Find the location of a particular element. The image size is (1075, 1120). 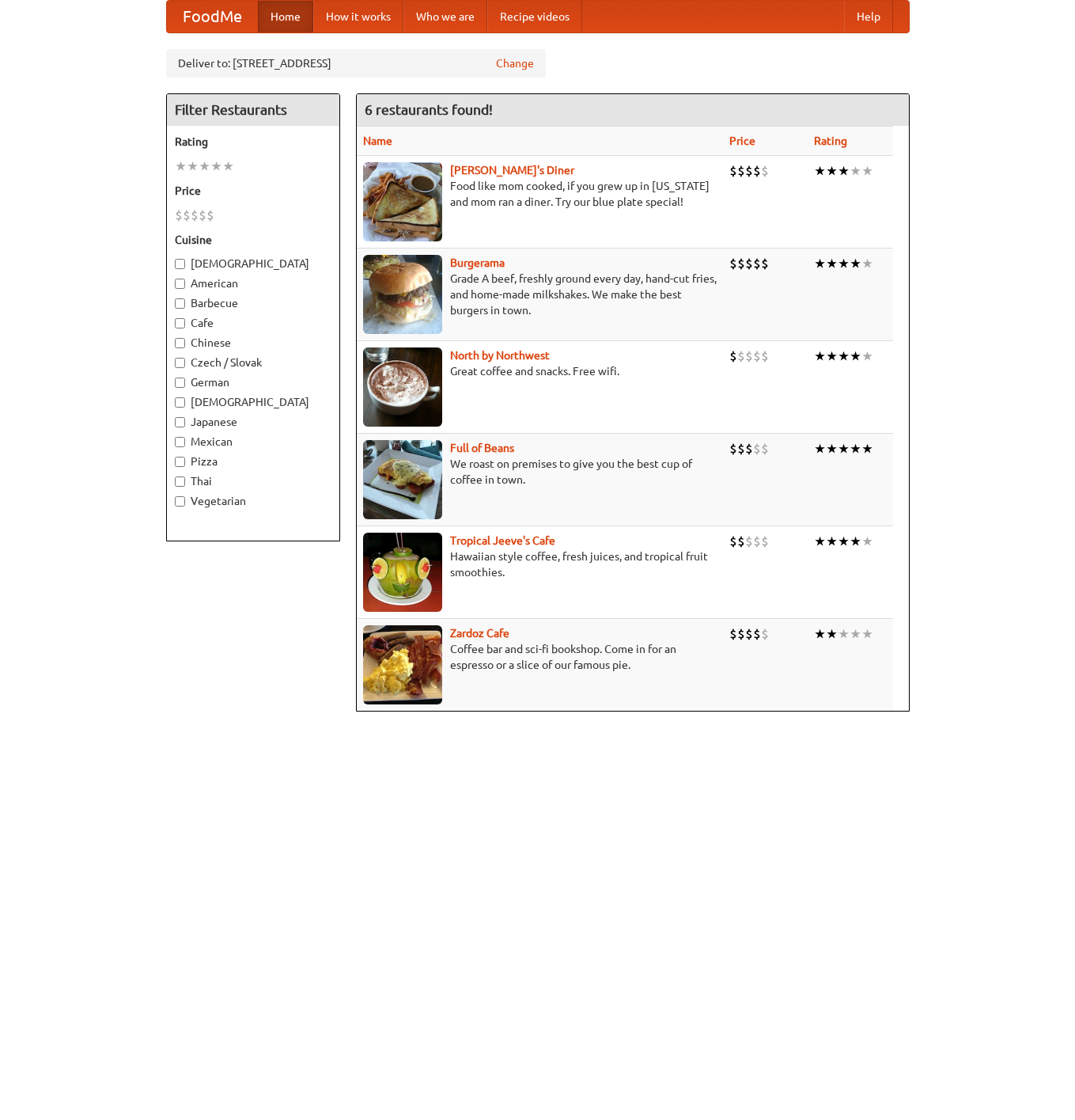

img: zardoz.jpg is located at coordinates (403, 665).